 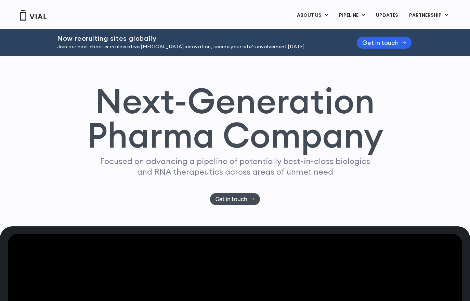 I want to click on a: UPDATES, so click(x=387, y=15).